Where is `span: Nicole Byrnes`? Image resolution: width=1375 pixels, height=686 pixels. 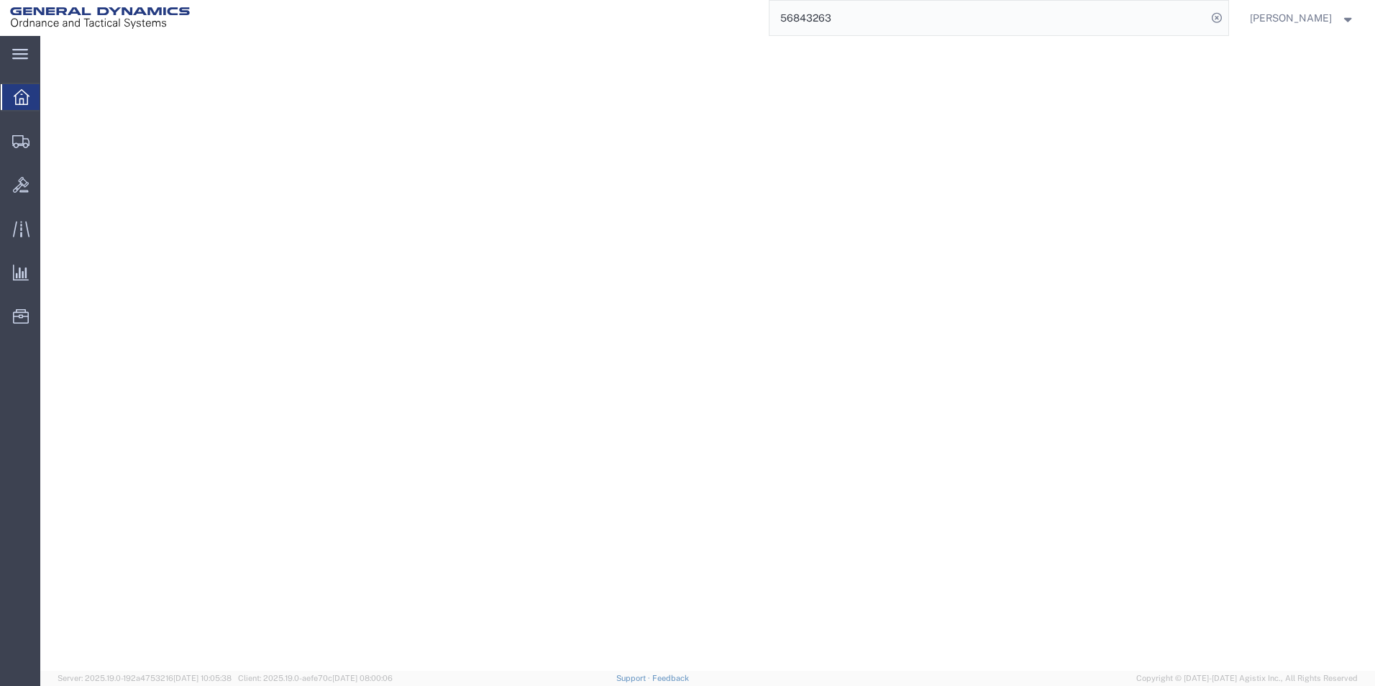
span: Nicole Byrnes is located at coordinates (1291, 18).